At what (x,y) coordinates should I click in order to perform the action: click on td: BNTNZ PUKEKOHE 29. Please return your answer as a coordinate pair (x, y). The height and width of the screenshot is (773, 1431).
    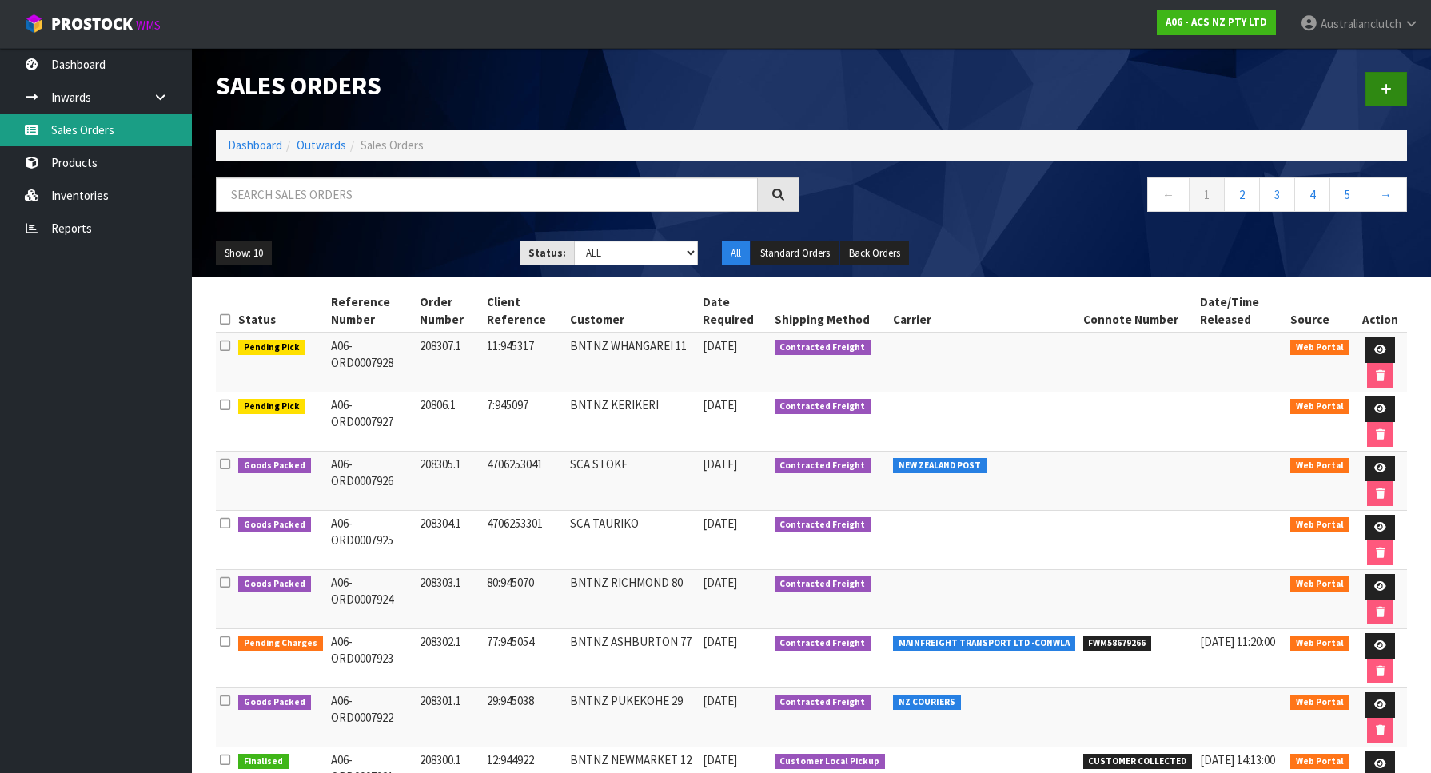
    Looking at the image, I should click on (632, 718).